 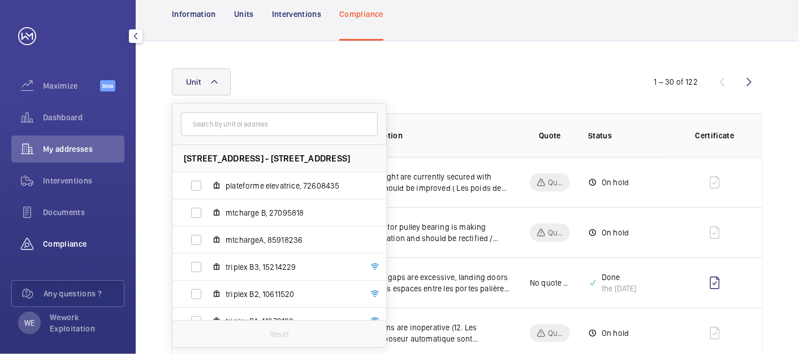 What do you see at coordinates (84, 323) in the screenshot?
I see `p: Wework Exploitation` at bounding box center [84, 323].